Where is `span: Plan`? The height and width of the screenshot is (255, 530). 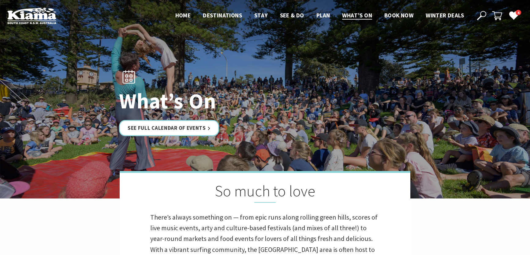
span: Plan is located at coordinates (323, 15).